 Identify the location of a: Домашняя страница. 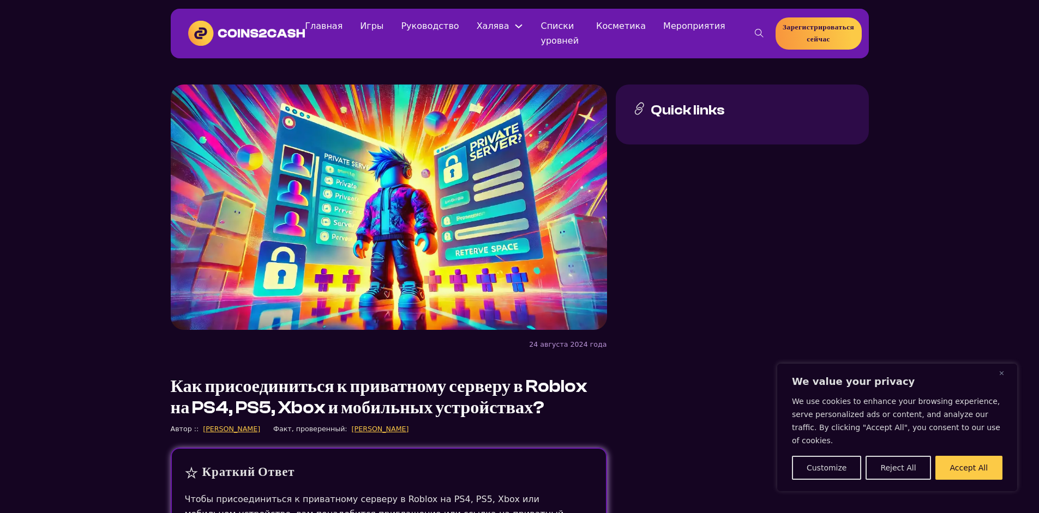
(819, 33).